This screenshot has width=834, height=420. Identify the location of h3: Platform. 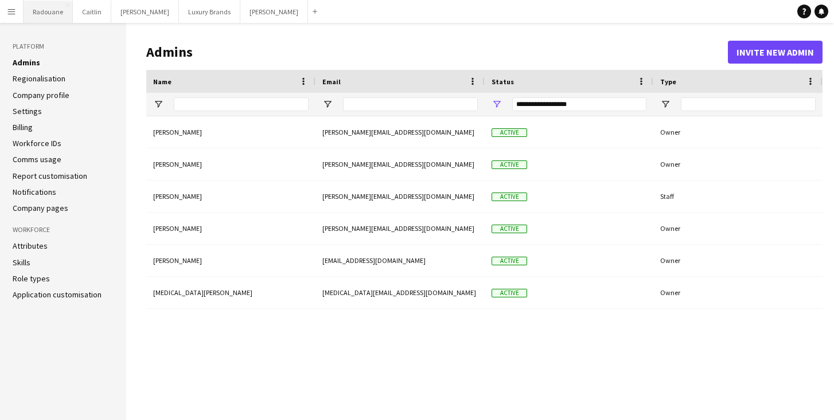
(63, 46).